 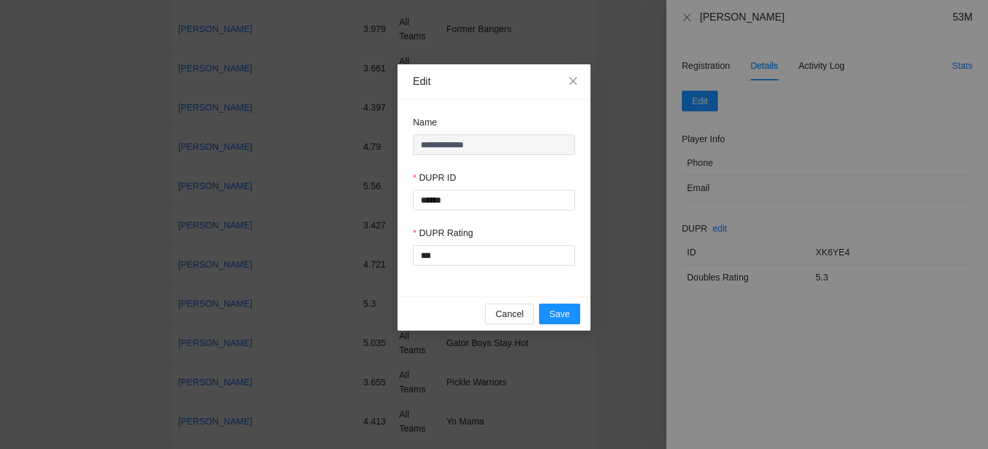 What do you see at coordinates (425, 122) in the screenshot?
I see `label: Name` at bounding box center [425, 122].